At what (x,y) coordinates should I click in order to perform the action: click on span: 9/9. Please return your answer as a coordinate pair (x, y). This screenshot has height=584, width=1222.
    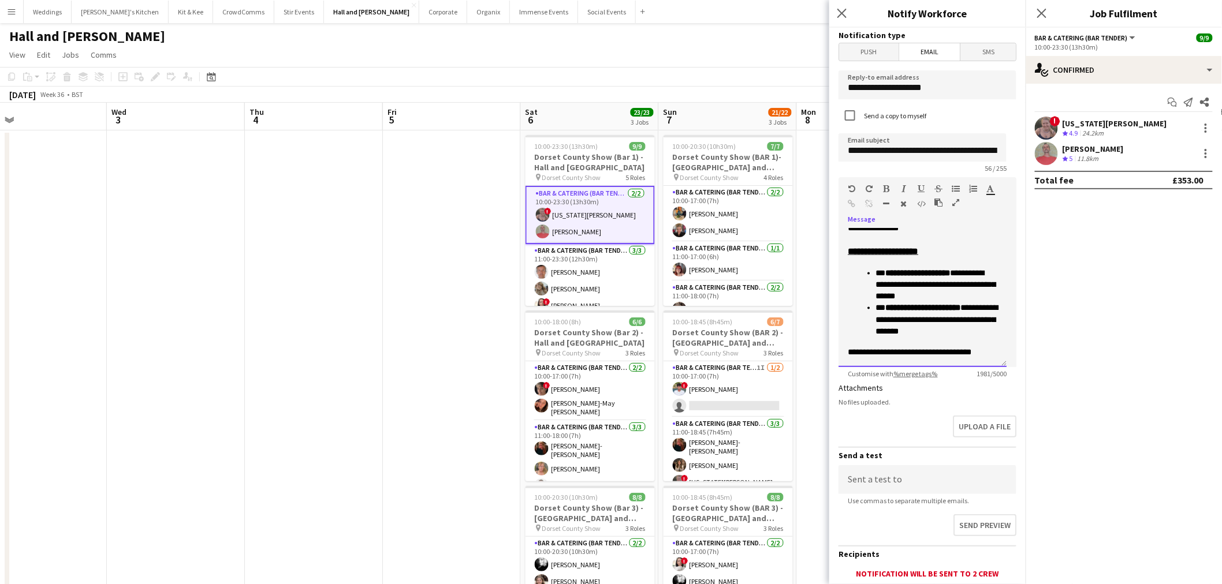
    Looking at the image, I should click on (1205, 38).